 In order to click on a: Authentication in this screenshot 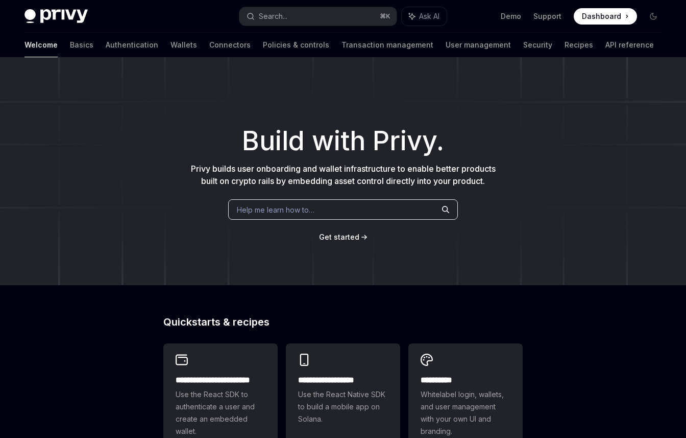, I will do `click(132, 45)`.